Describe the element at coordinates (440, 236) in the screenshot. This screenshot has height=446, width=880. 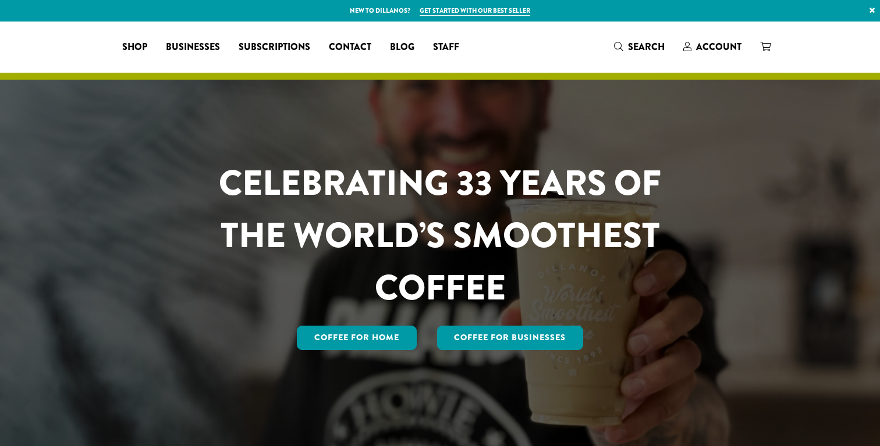
I see `h1: CELEBRATING 33 YEARS OF THE WORLD’S SMOOTHEST COFFEE` at that location.